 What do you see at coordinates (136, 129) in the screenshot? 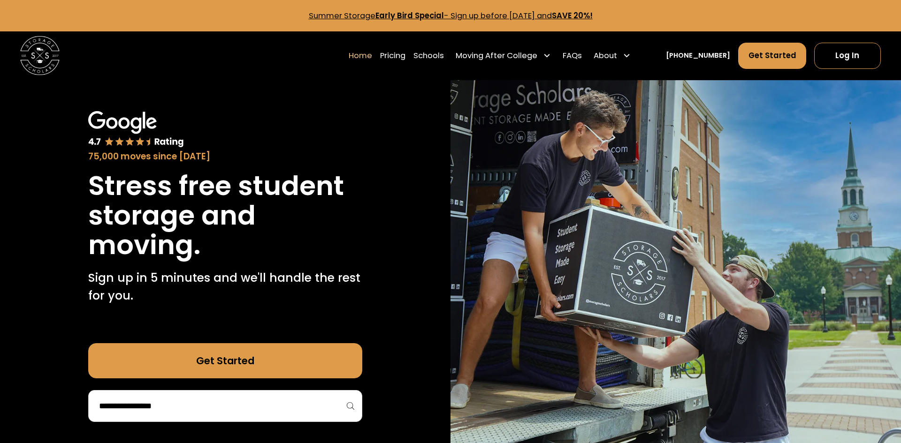
I see `img: Google 4.7 star rating` at bounding box center [136, 129].